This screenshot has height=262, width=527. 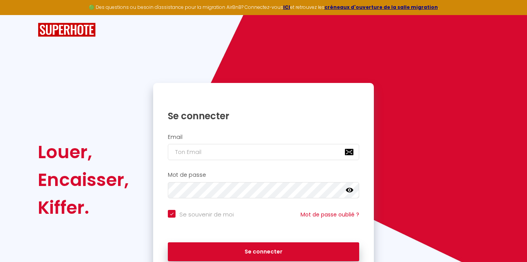 I want to click on strong: créneaux d'ouverture de la salle migration, so click(x=381, y=7).